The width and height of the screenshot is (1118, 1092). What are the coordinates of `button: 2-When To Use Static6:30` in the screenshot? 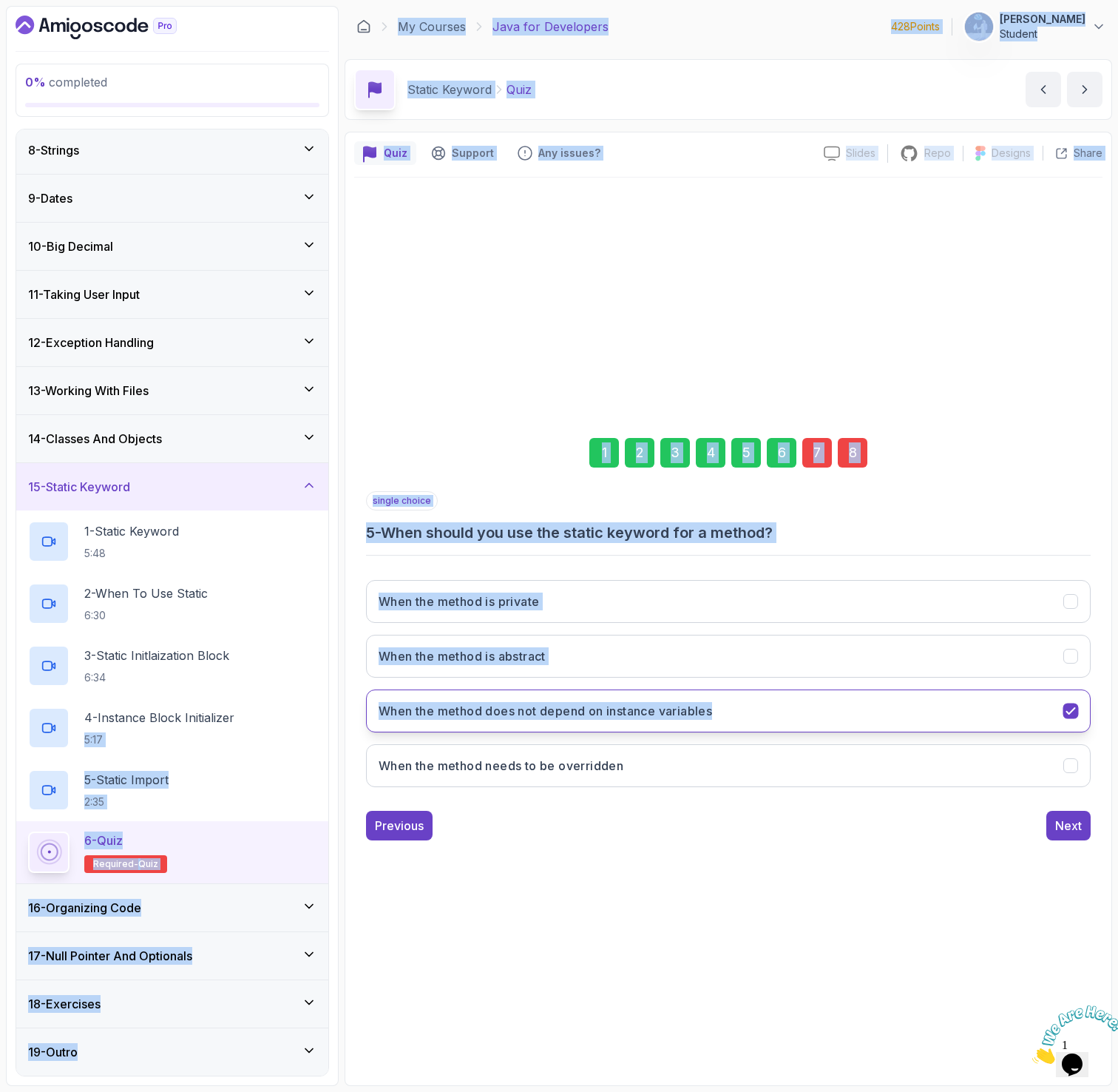 It's located at (172, 604).